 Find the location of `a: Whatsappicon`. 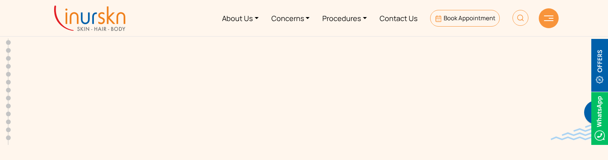

a: Whatsappicon is located at coordinates (600, 118).